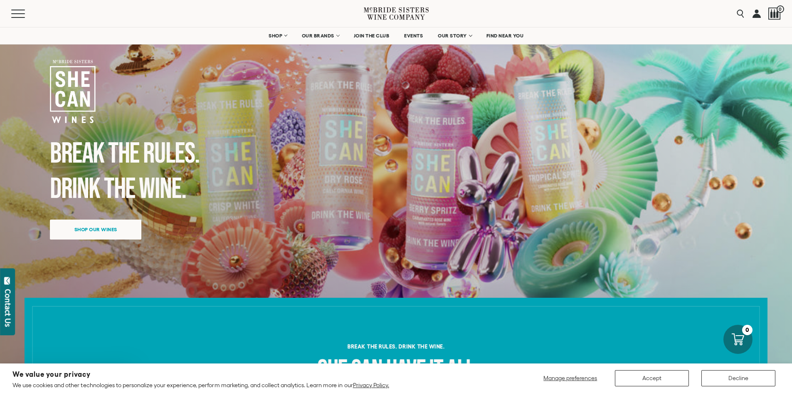  I want to click on button: Mobile Menu Trigger, so click(26, 14).